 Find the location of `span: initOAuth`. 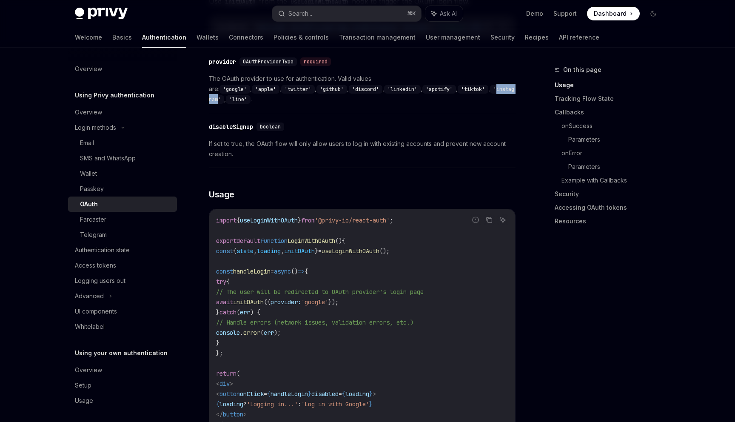

span: initOAuth is located at coordinates (248, 302).